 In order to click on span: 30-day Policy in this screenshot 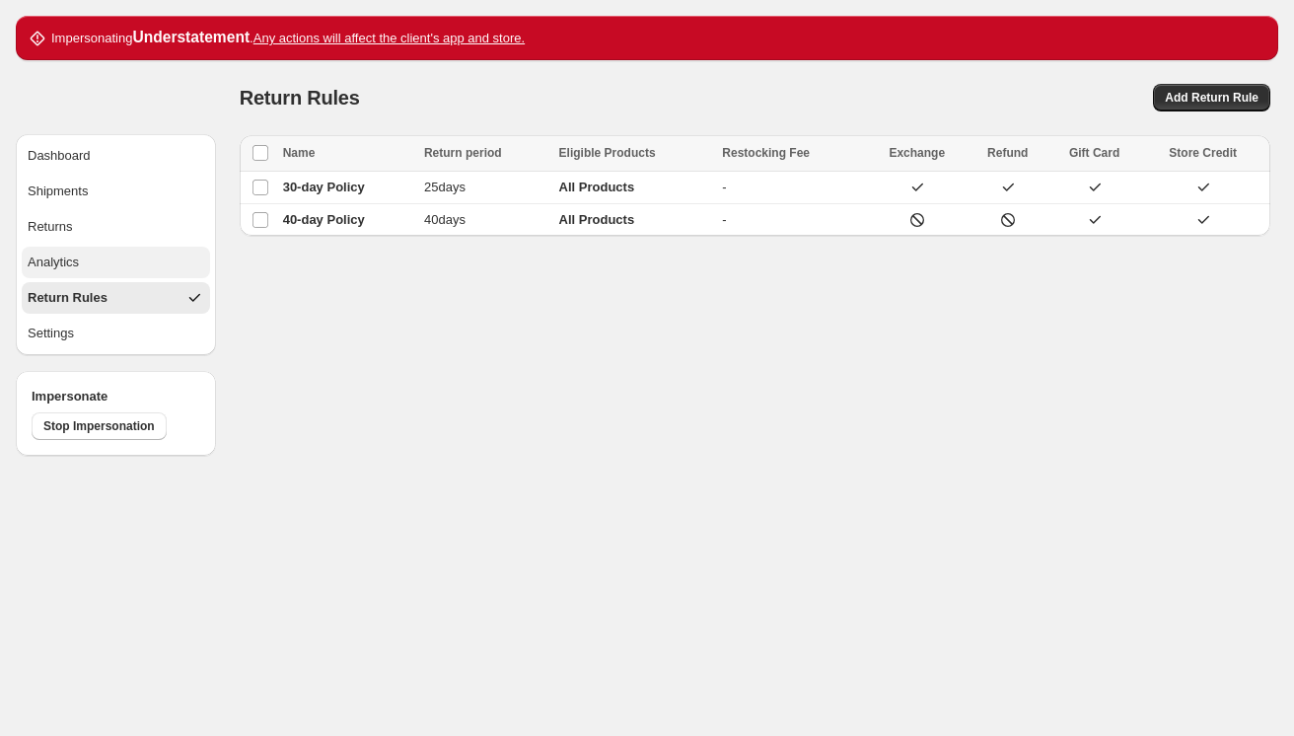, I will do `click(323, 186)`.